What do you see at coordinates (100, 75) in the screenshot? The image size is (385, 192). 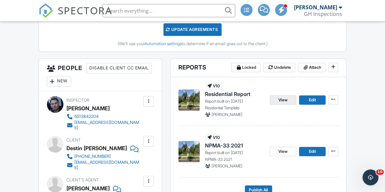 I see `h3: People` at bounding box center [100, 75].